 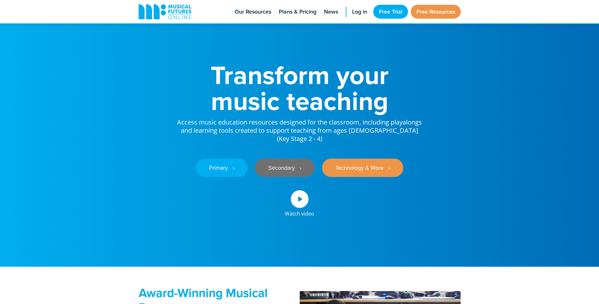 I want to click on span: Plans & Pricing, so click(x=297, y=12).